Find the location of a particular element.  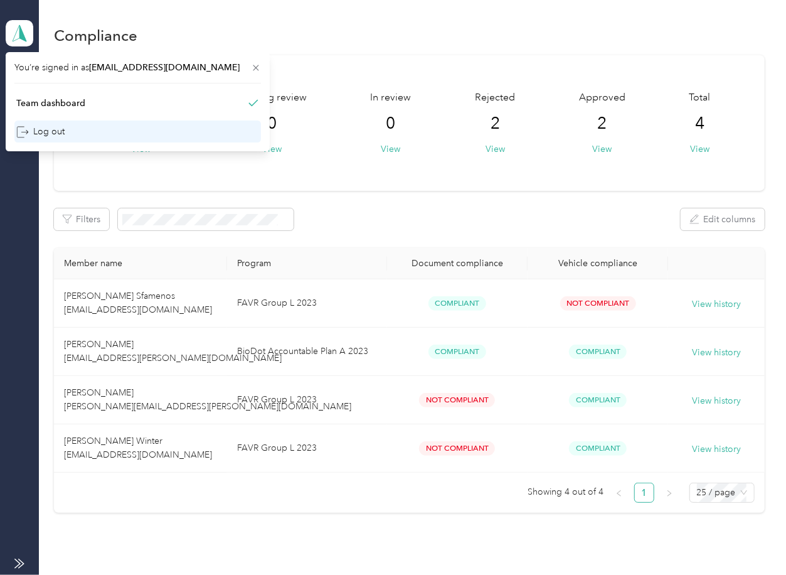

div: Vehicle compliance is located at coordinates (598, 263).